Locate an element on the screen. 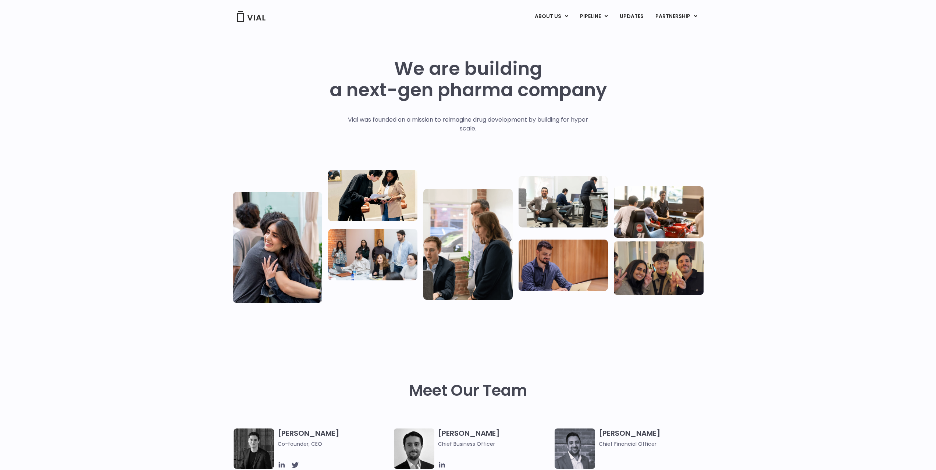  h2: Meet Our Team is located at coordinates (468, 391).